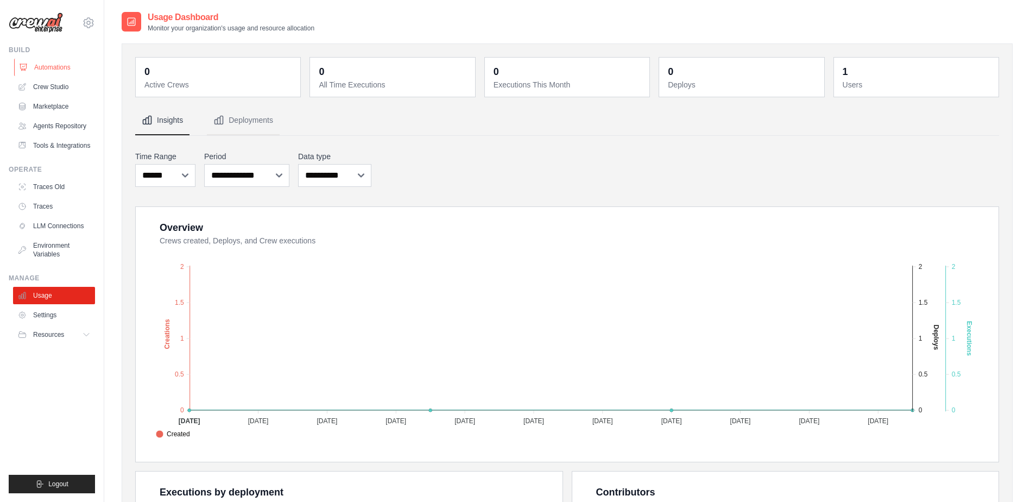 The width and height of the screenshot is (1030, 502). Describe the element at coordinates (572, 240) in the screenshot. I see `dt: Crews created, Deploys, and Crew executions` at that location.